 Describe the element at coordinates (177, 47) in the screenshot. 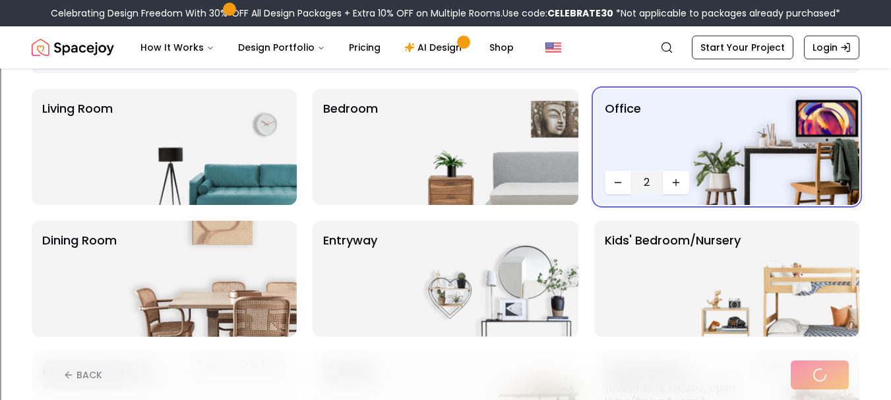

I see `button: How It Works` at that location.